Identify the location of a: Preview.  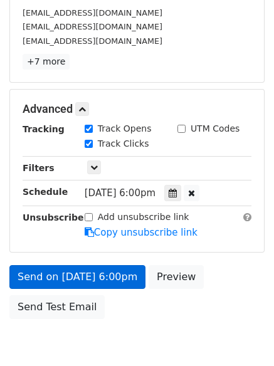
(176, 277).